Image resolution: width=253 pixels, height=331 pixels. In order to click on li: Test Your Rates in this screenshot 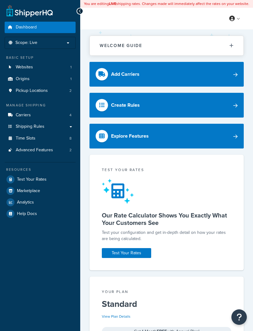, I will do `click(40, 179)`.